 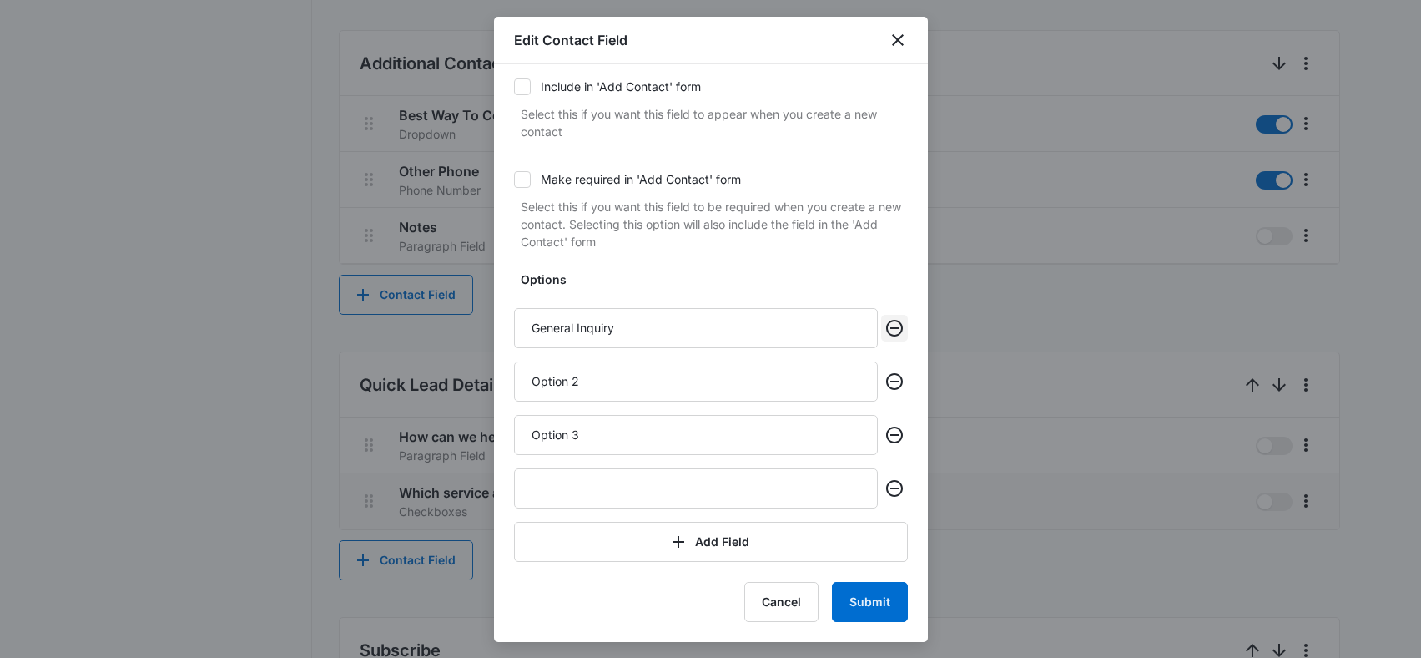 What do you see at coordinates (571, 40) in the screenshot?
I see `h1: Edit Contact Field` at bounding box center [571, 40].